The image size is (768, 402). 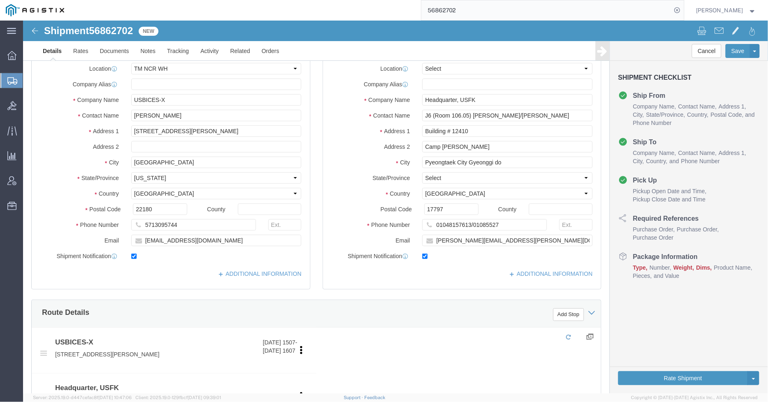 I want to click on a: Feedback, so click(x=374, y=398).